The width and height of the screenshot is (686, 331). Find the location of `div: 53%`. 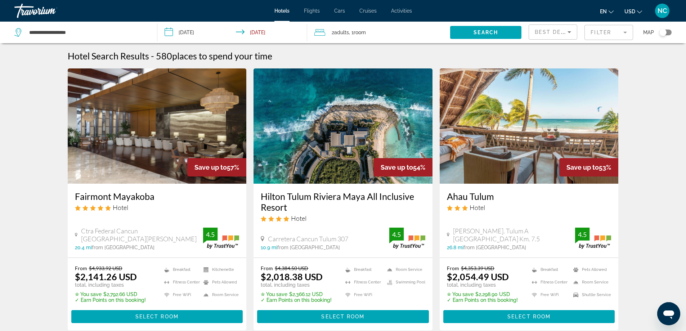

div: 53% is located at coordinates (588, 167).